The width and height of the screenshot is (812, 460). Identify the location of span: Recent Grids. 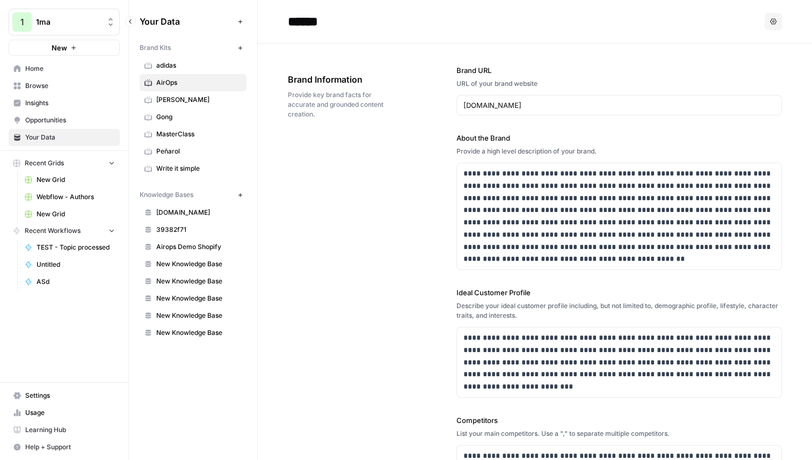
(44, 163).